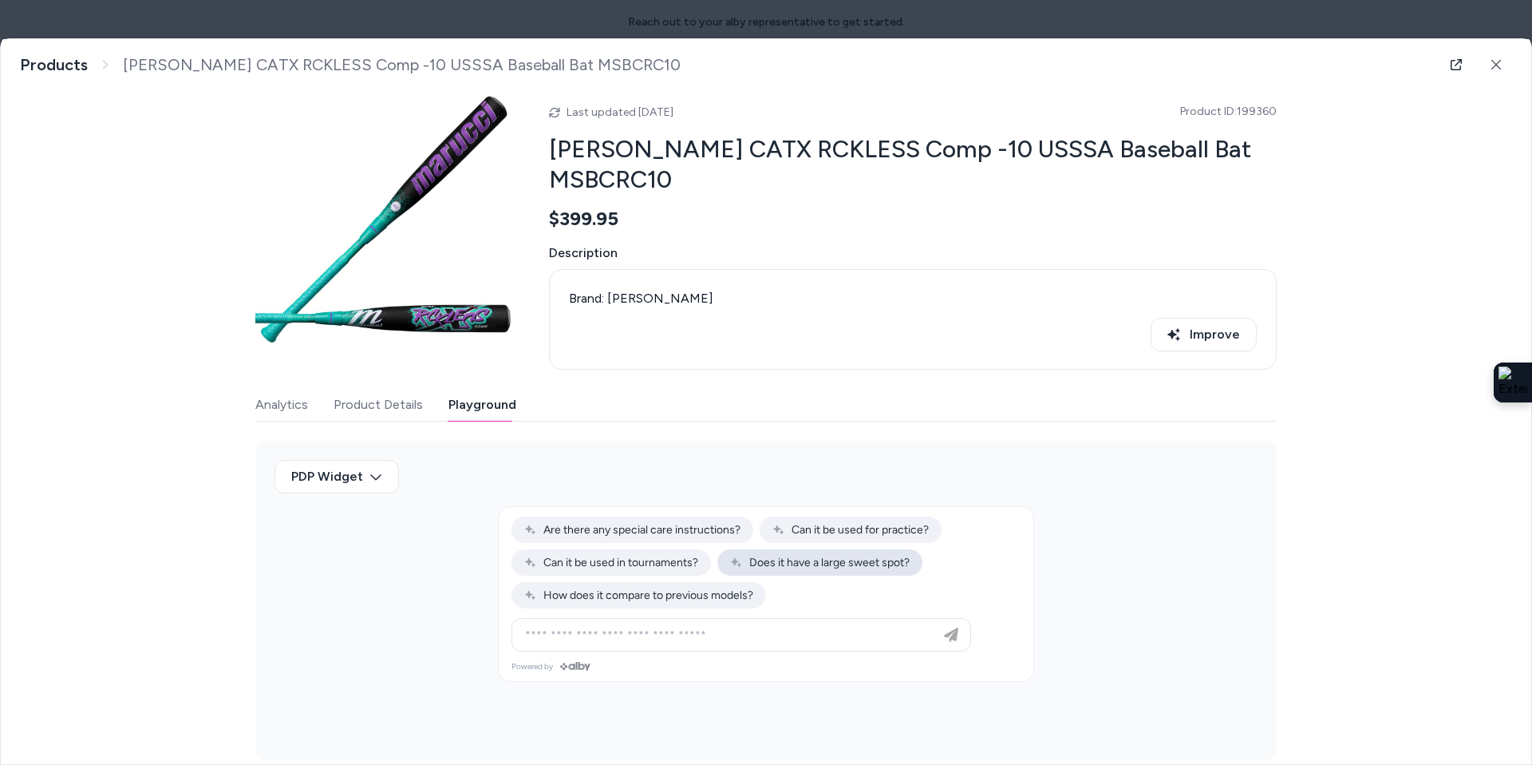 Image resolution: width=1532 pixels, height=765 pixels. Describe the element at coordinates (282, 405) in the screenshot. I see `button: Analytics` at that location.